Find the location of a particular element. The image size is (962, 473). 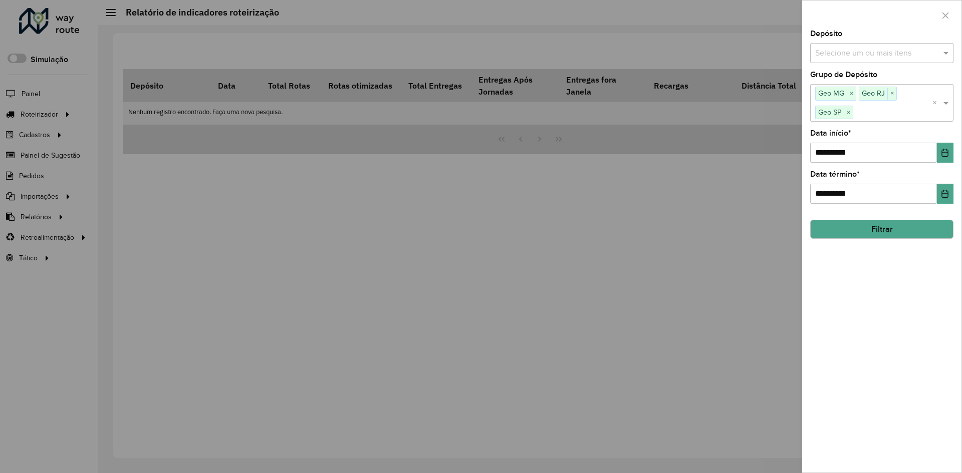

span: Geo MG is located at coordinates (831, 93).